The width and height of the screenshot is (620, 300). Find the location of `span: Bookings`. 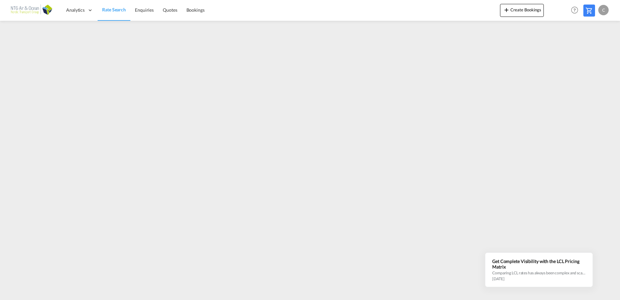

span: Bookings is located at coordinates (196, 10).